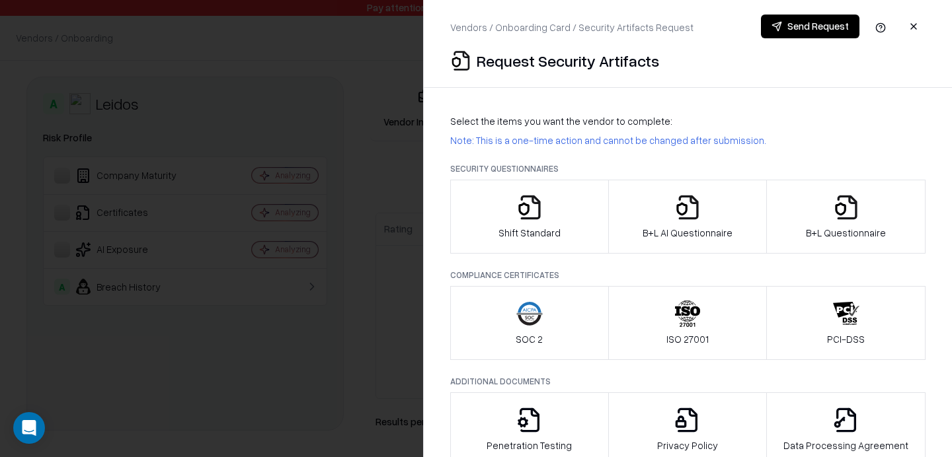 This screenshot has width=952, height=457. Describe the element at coordinates (687, 339) in the screenshot. I see `p: ISO 27001` at that location.